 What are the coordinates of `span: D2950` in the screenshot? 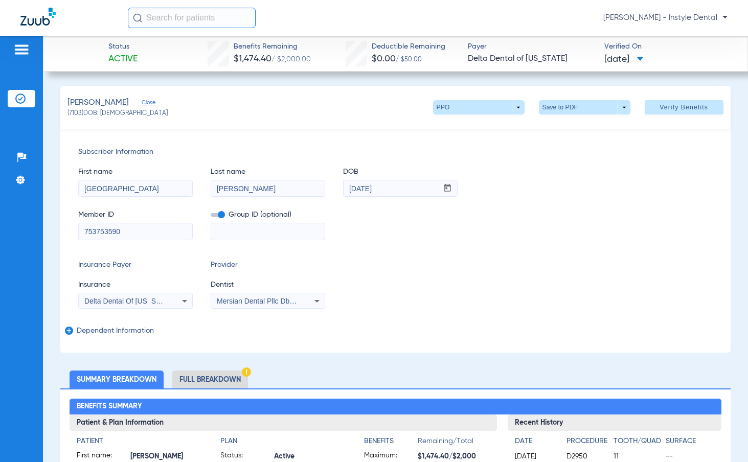 It's located at (588, 457).